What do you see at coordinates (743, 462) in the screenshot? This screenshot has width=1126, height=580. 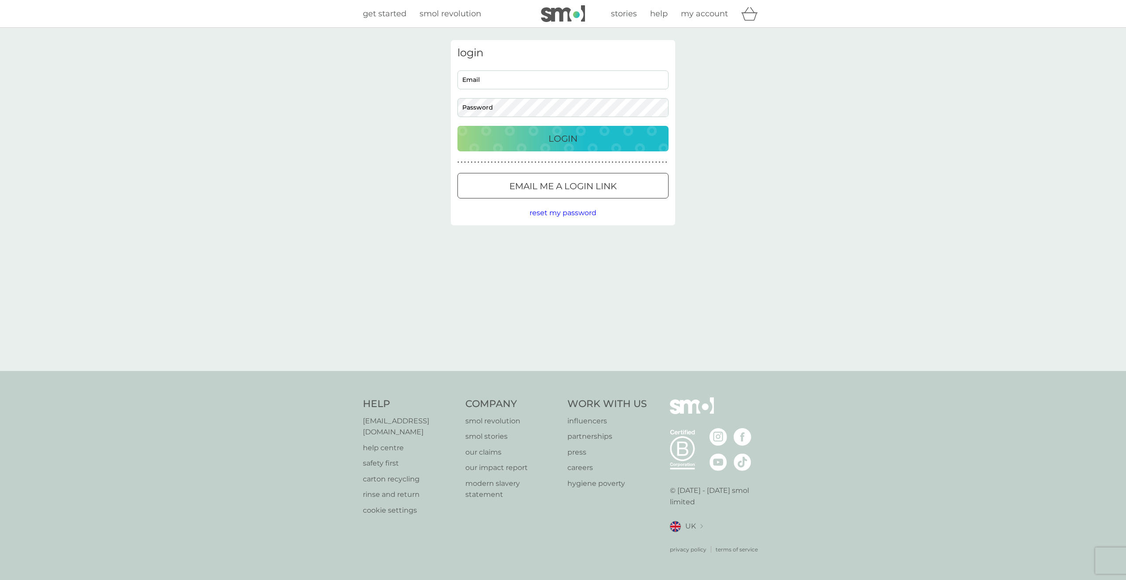 I see `img: visit the smol Tiktok page` at bounding box center [743, 462].